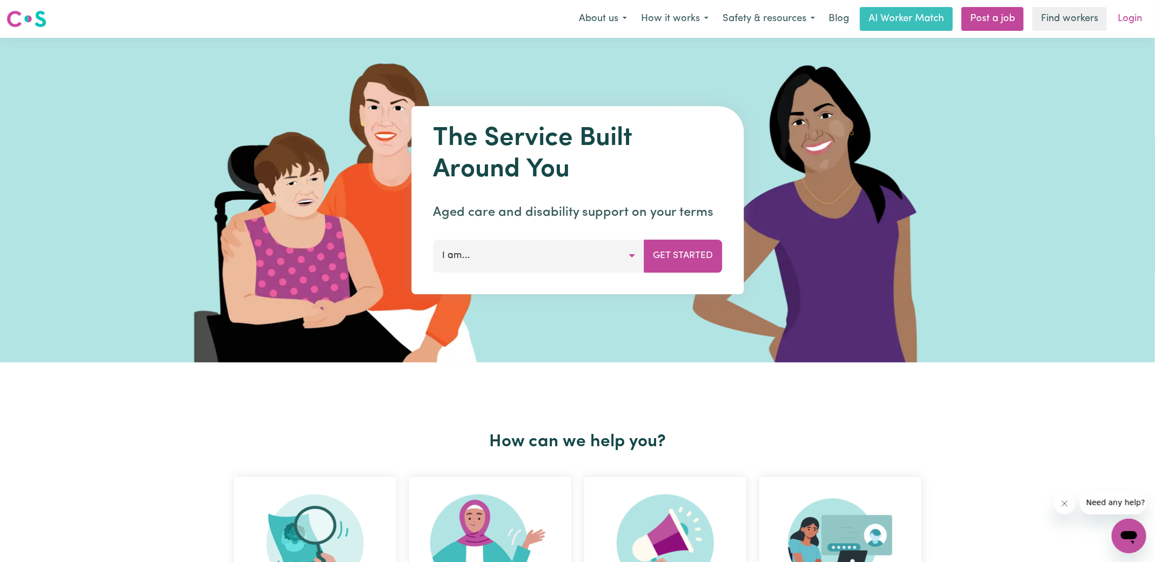 The width and height of the screenshot is (1155, 562). Describe the element at coordinates (36, 12) in the screenshot. I see `span: Need any help?` at that location.